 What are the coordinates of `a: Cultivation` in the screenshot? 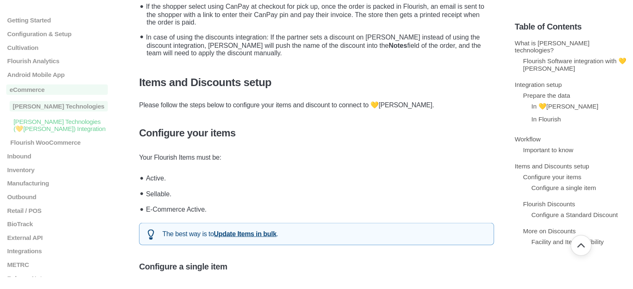 It's located at (57, 47).